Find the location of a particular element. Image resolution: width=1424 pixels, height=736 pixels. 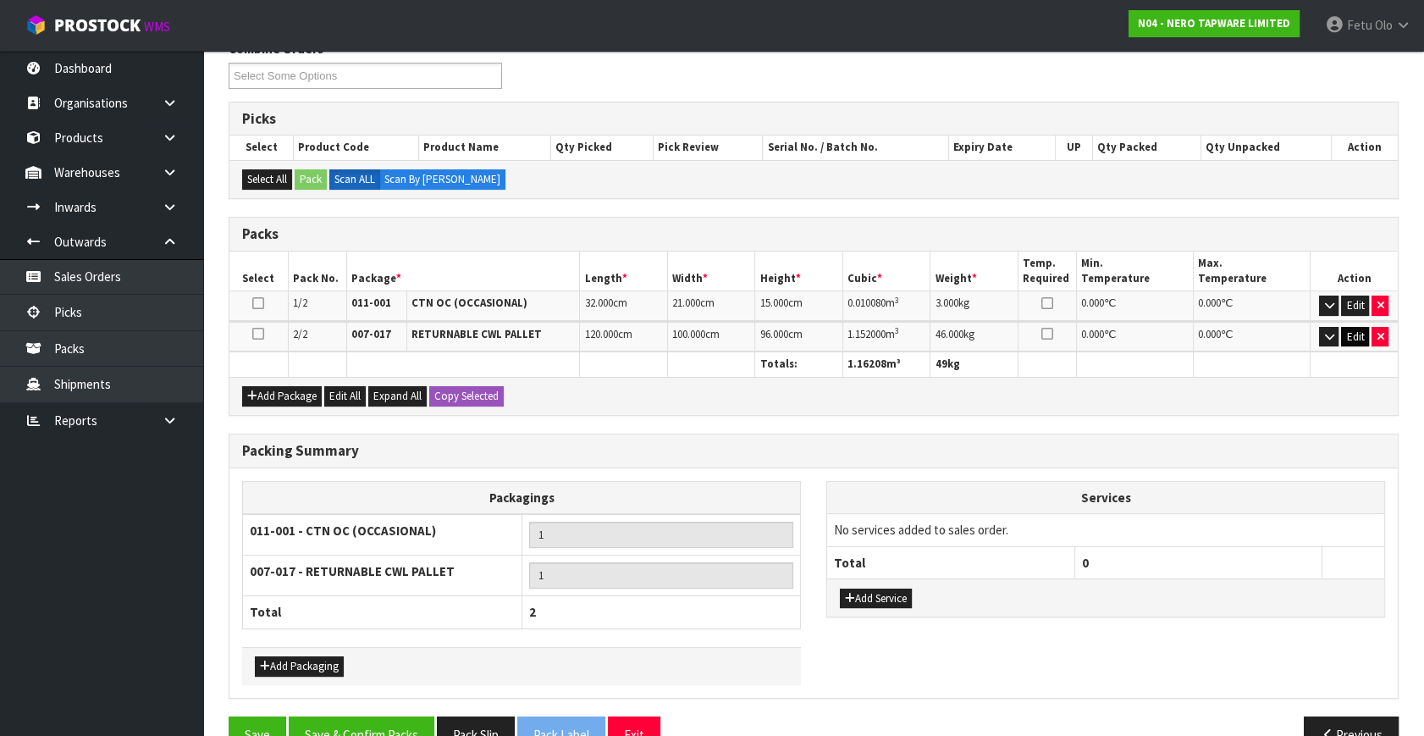

h3: Packing Summary is located at coordinates (813, 450).